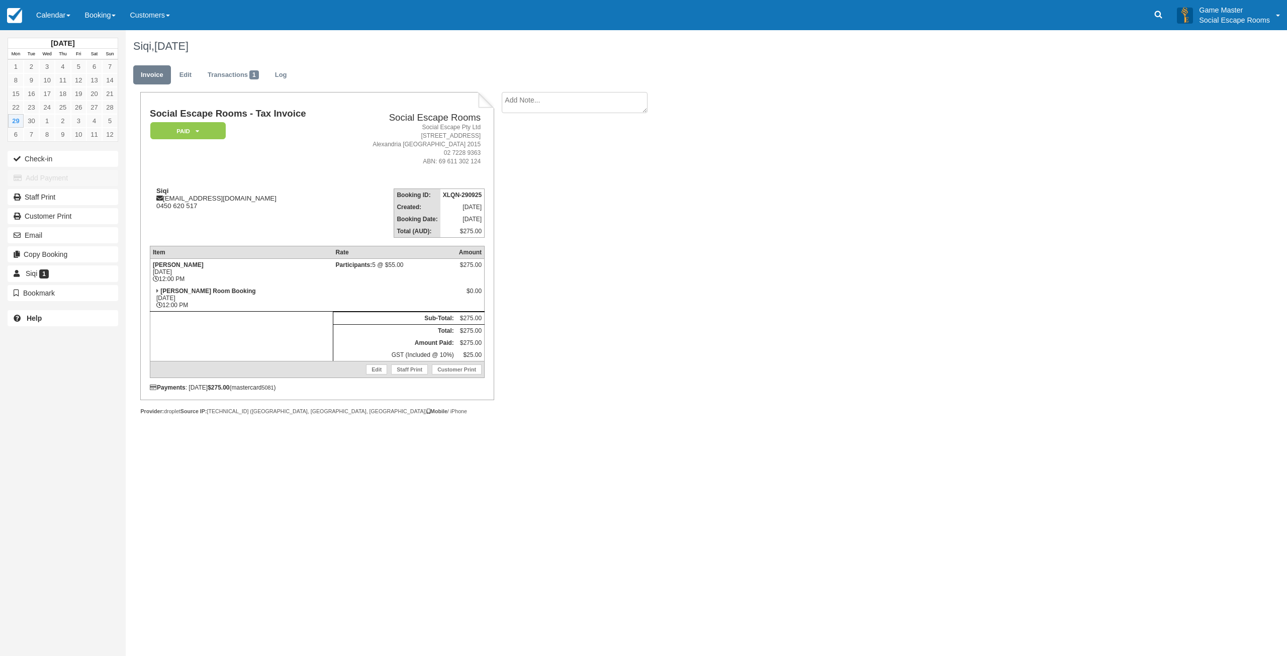  What do you see at coordinates (47, 107) in the screenshot?
I see `a: 24` at bounding box center [47, 107].